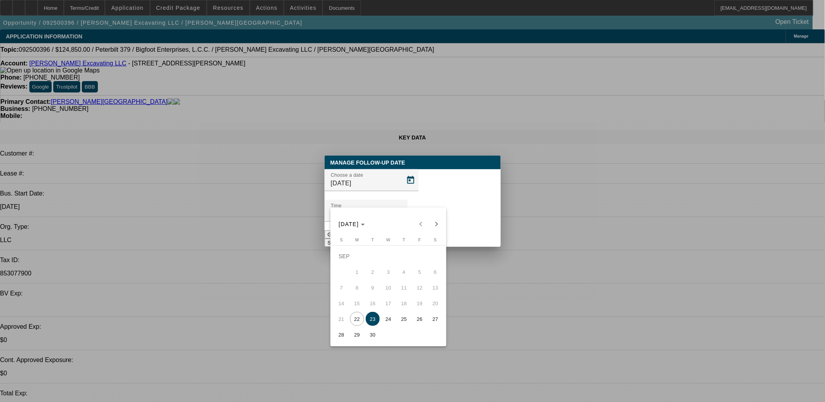 The width and height of the screenshot is (825, 402). What do you see at coordinates (373, 272) in the screenshot?
I see `span: 2` at bounding box center [373, 272].